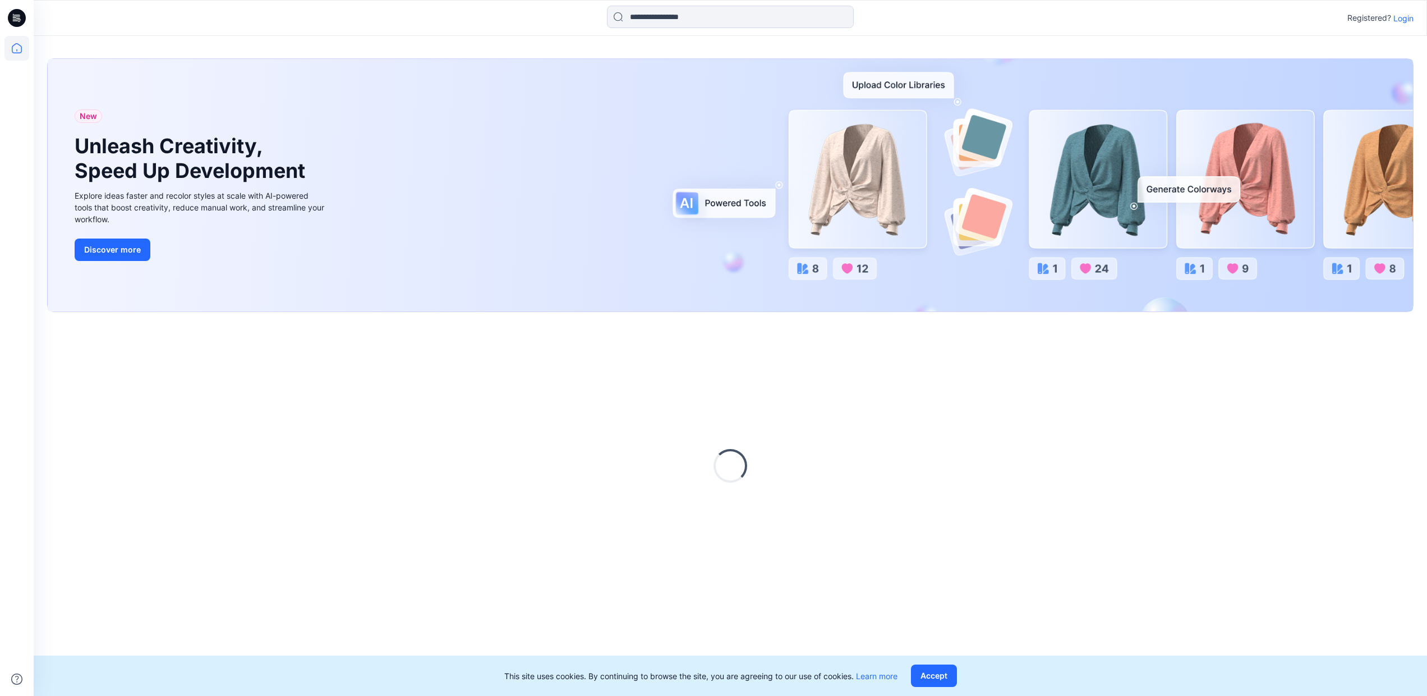 This screenshot has width=1427, height=696. I want to click on button: Discover more, so click(112, 250).